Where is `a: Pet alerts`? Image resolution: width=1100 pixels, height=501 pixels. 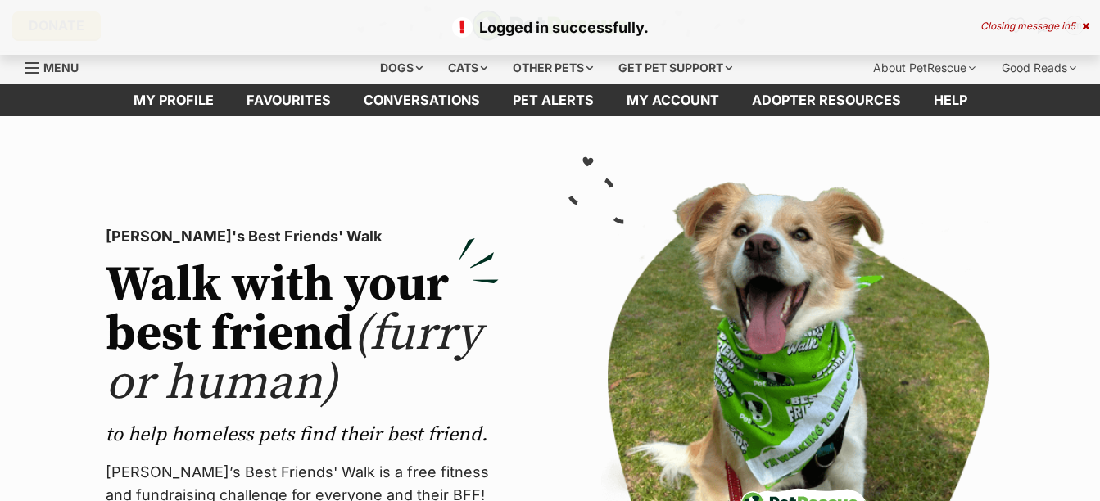 a: Pet alerts is located at coordinates (553, 100).